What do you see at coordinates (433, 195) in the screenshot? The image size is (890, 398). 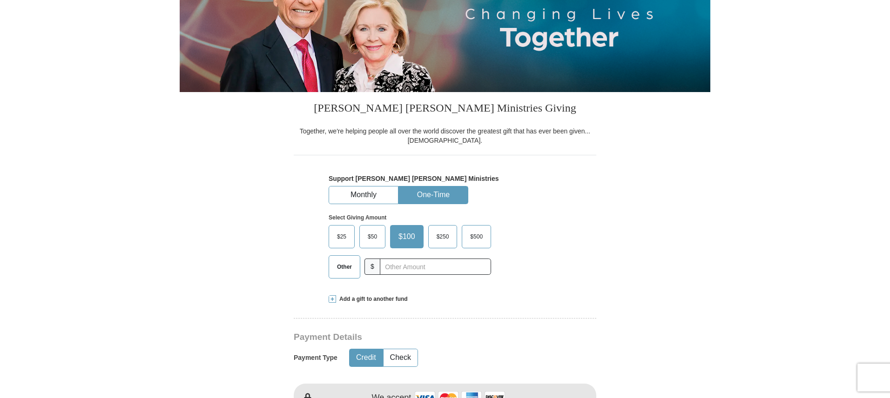 I see `button: One-Time` at bounding box center [433, 195].